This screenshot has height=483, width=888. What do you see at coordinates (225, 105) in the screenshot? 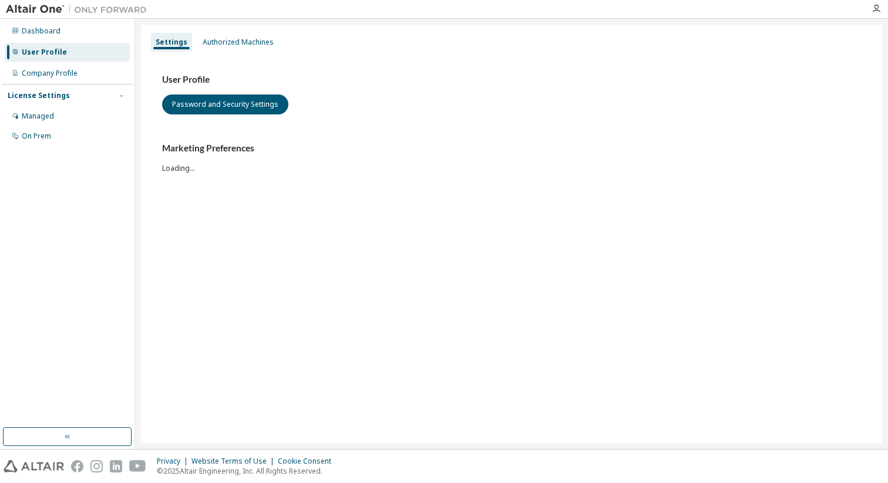
I see `button: Password and Security Settings` at bounding box center [225, 105].